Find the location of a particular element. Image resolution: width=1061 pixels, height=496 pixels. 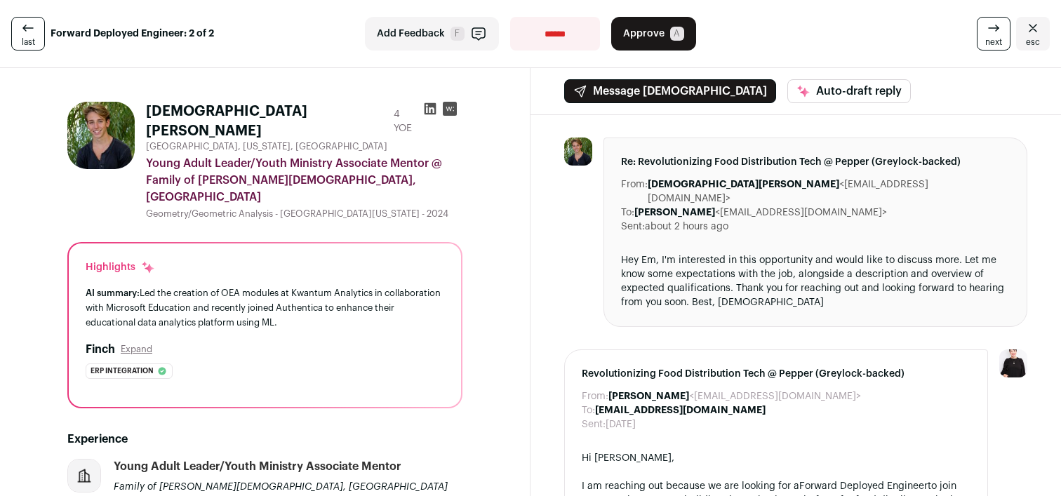

strong: Forward Deployed Engineer: 2 of 2 is located at coordinates (132, 34).